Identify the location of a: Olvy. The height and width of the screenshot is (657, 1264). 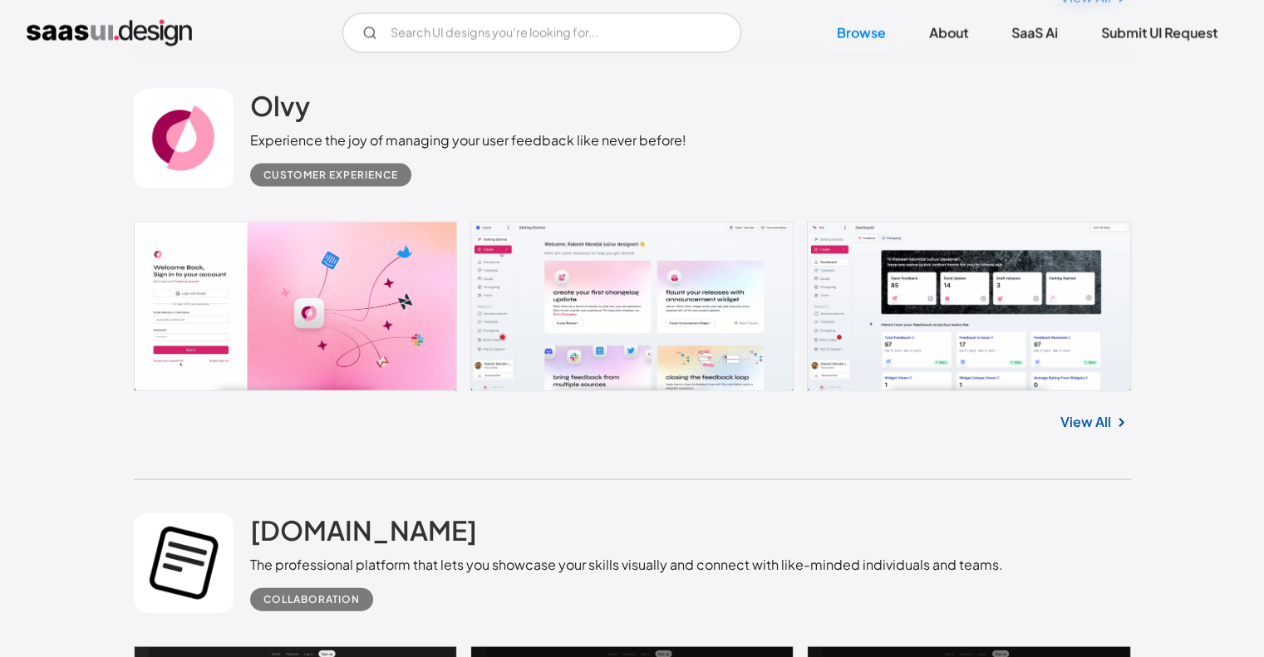
(280, 110).